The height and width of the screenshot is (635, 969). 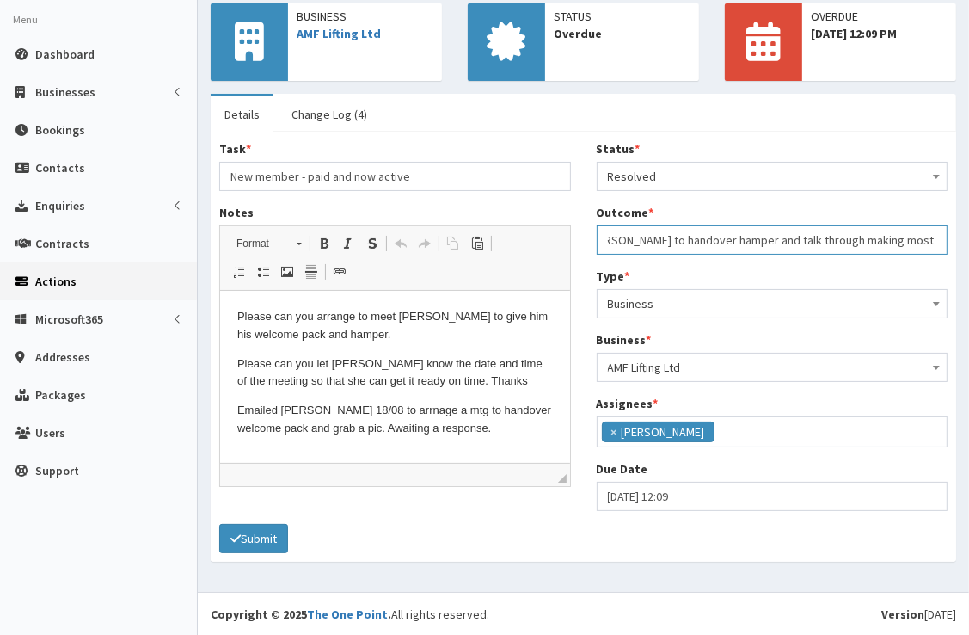 I want to click on span: Bookings, so click(x=60, y=130).